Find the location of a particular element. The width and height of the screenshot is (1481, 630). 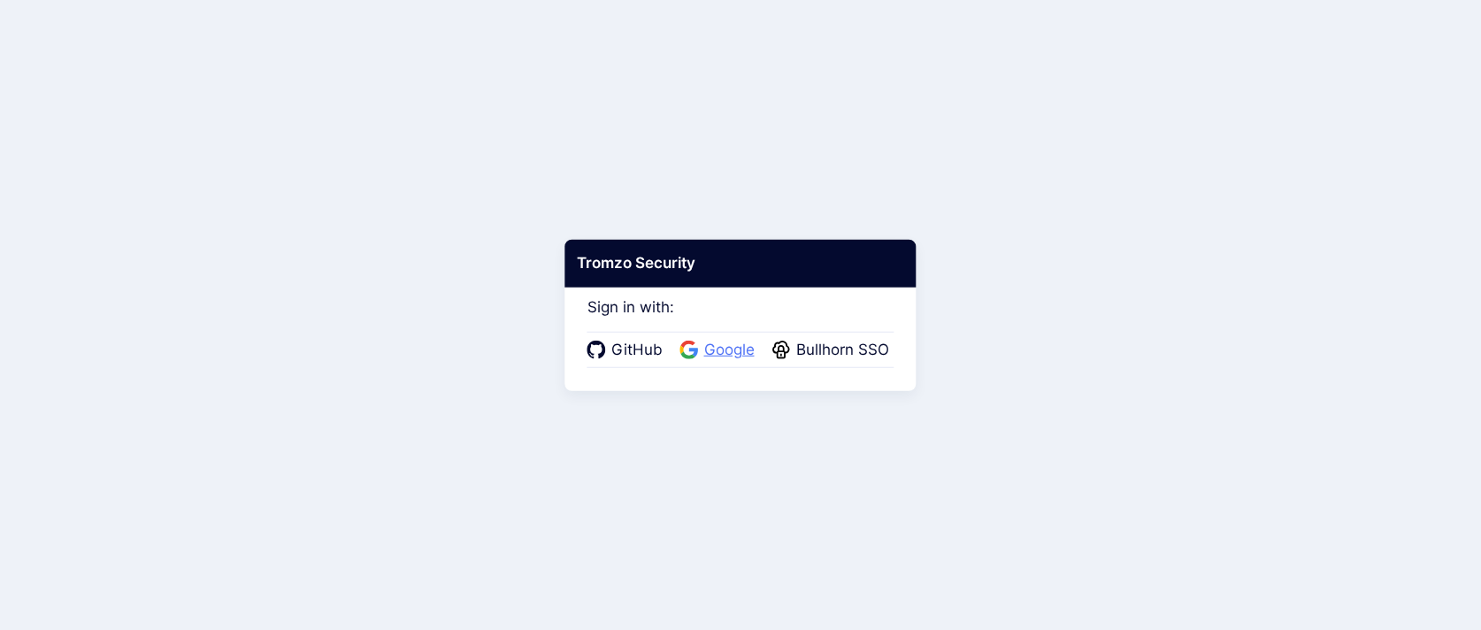

span: Bullhorn SSO is located at coordinates (842, 350).